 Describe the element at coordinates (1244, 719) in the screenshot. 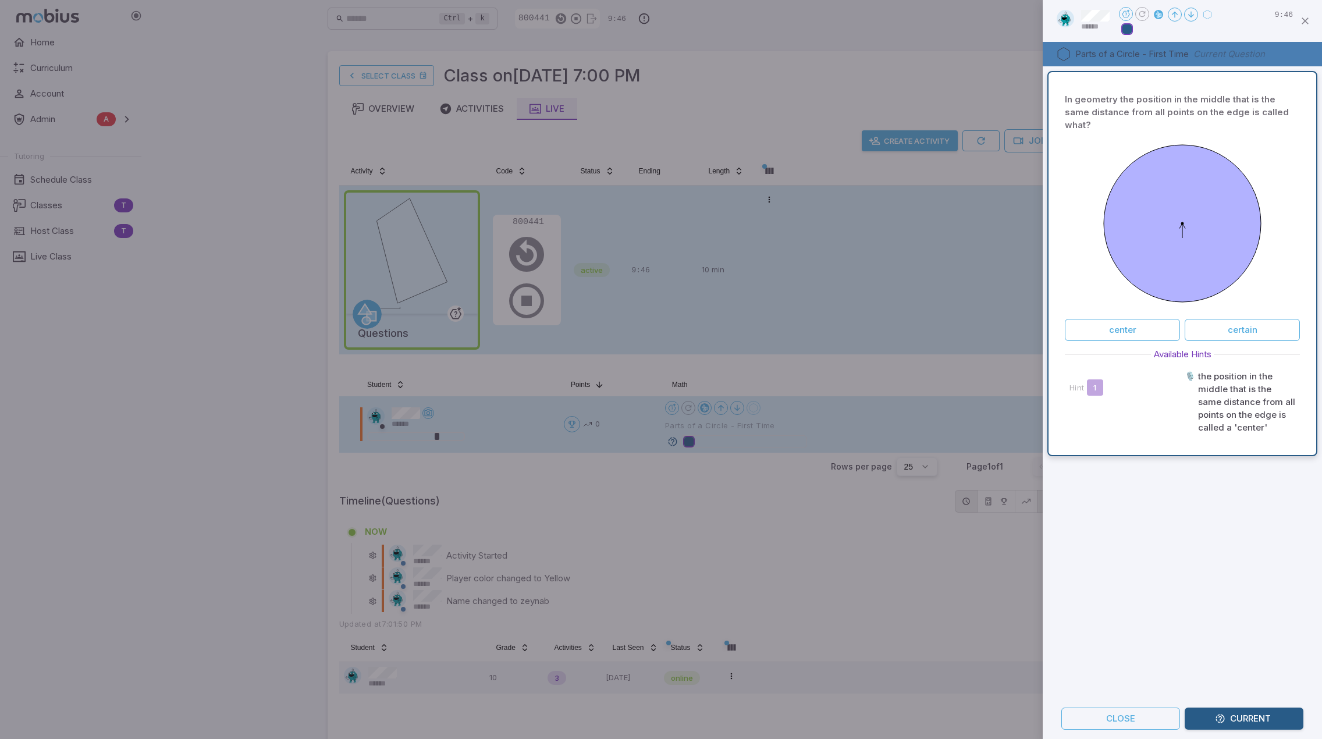

I see `button: Current` at that location.